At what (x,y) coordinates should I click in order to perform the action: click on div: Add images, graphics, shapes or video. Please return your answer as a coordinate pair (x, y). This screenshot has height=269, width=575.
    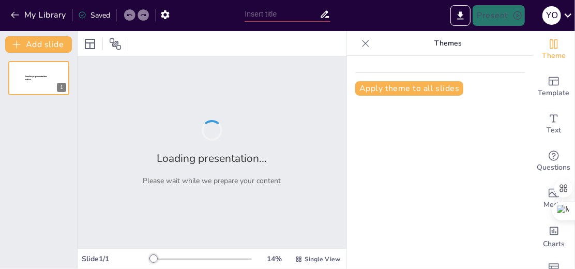
    Looking at the image, I should click on (554, 199).